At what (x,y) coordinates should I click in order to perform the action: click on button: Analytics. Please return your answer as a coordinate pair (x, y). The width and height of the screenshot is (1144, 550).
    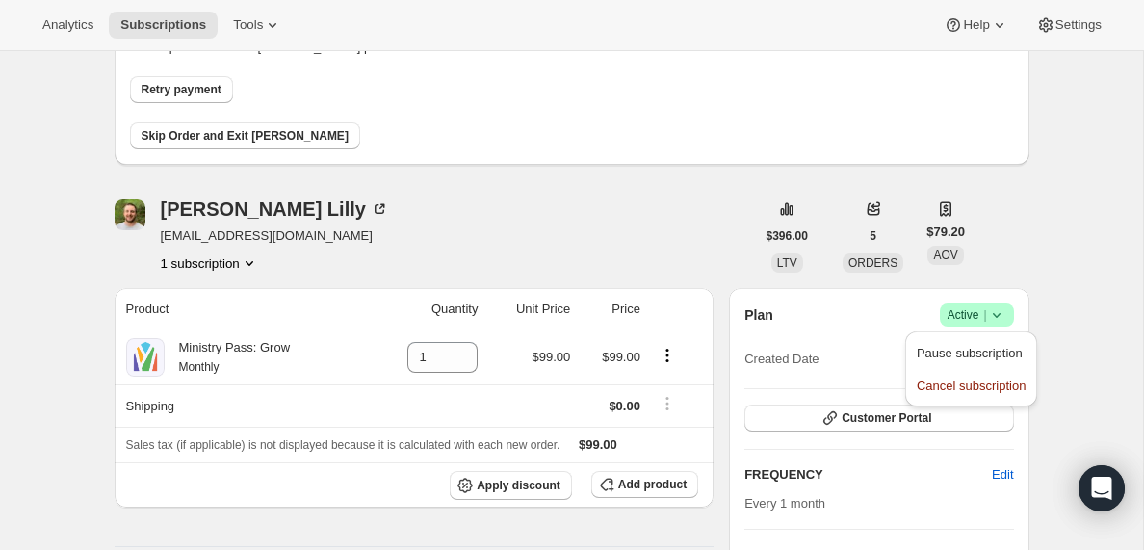
    Looking at the image, I should click on (67, 25).